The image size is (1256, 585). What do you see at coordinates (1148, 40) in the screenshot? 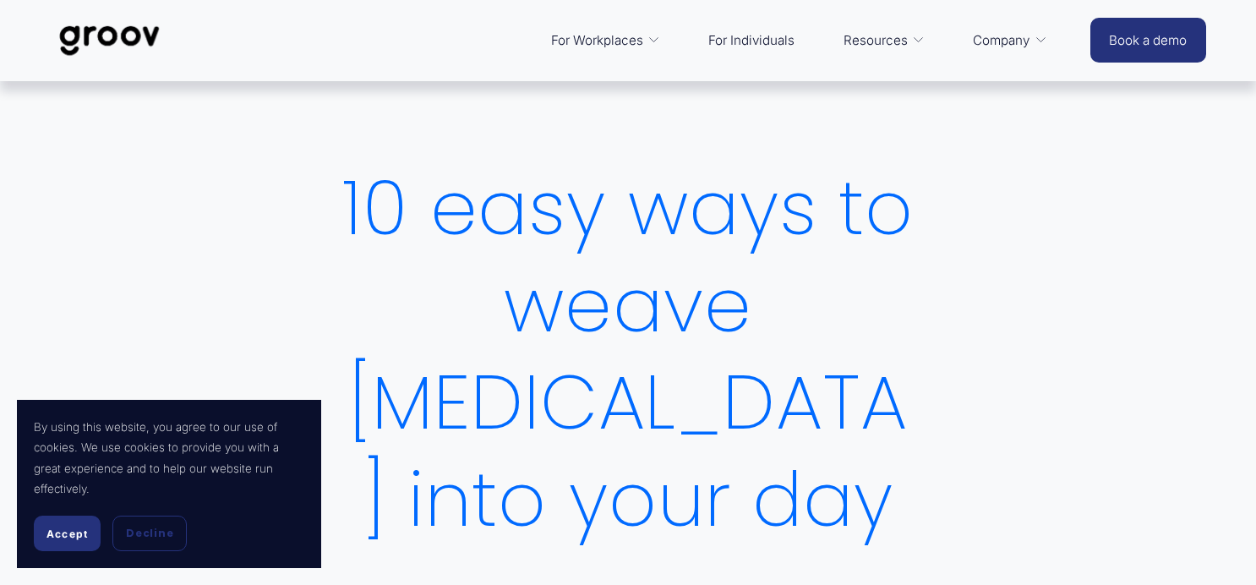
I see `a: Book a demo` at bounding box center [1148, 40].